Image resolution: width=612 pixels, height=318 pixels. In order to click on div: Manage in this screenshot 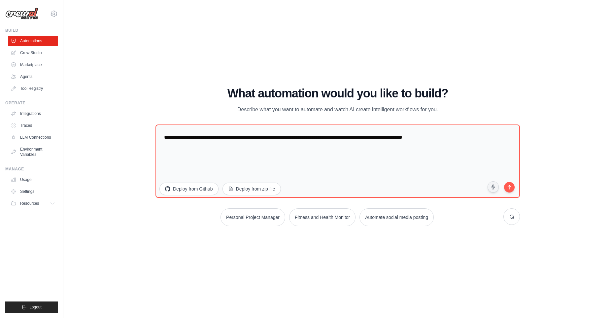, I will do `click(31, 169)`.